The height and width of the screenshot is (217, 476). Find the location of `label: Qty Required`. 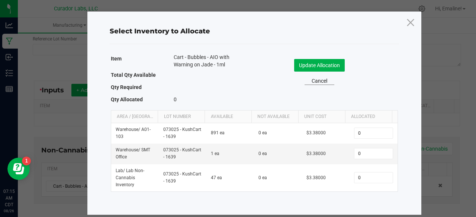

label: Qty Required is located at coordinates (126, 87).